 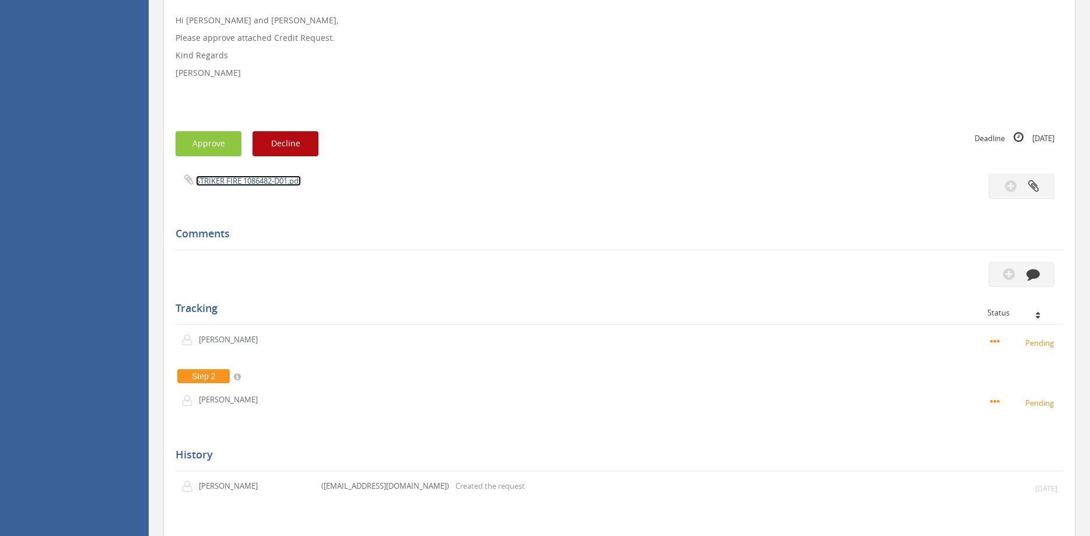 What do you see at coordinates (208, 143) in the screenshot?
I see `button: Approve` at bounding box center [208, 143].